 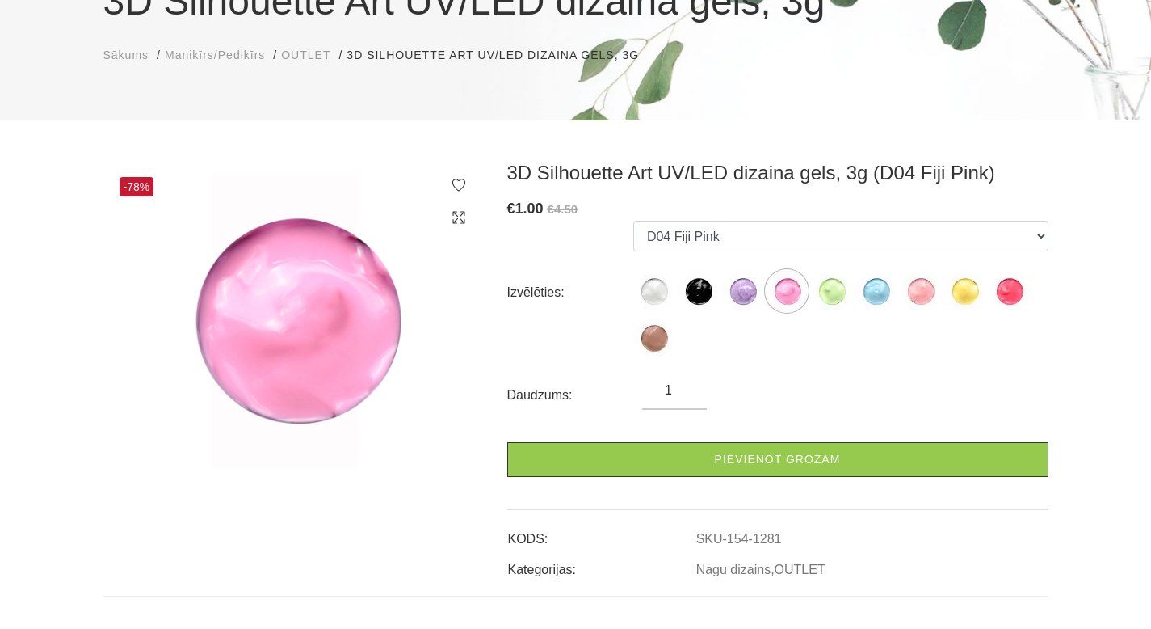 What do you see at coordinates (601, 533) in the screenshot?
I see `td: KODS:` at bounding box center [601, 533].